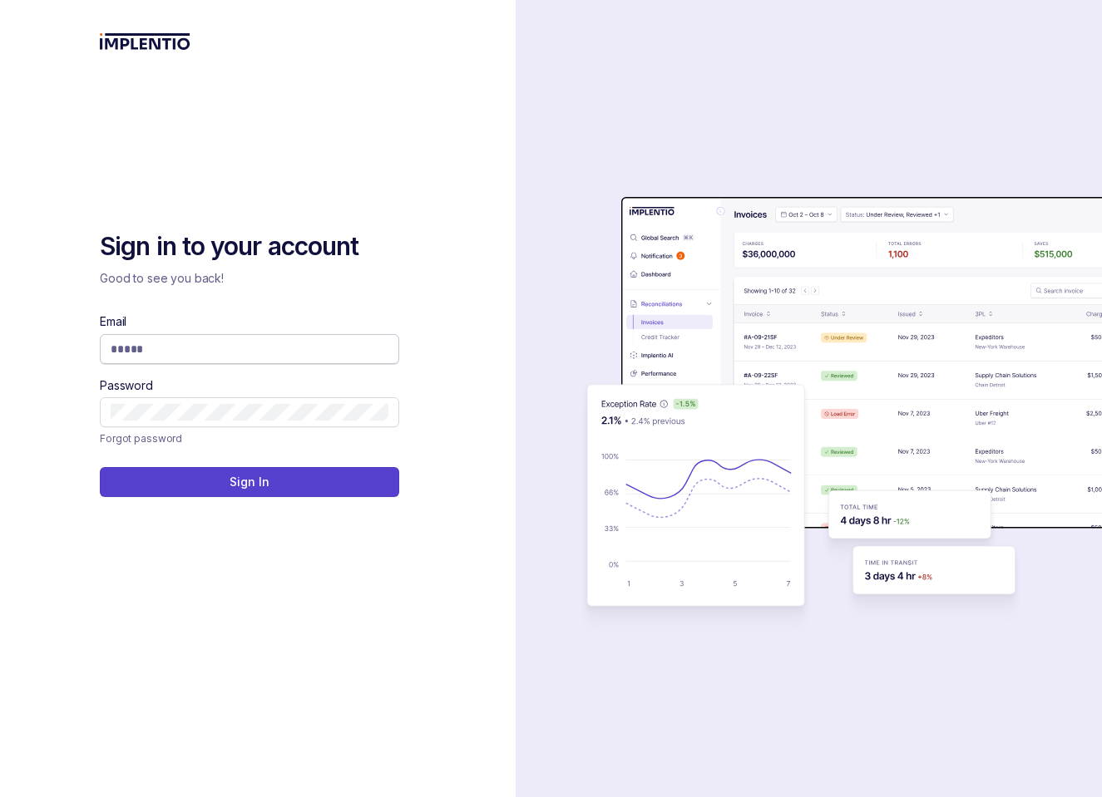  Describe the element at coordinates (249, 482) in the screenshot. I see `p: Sign In` at that location.